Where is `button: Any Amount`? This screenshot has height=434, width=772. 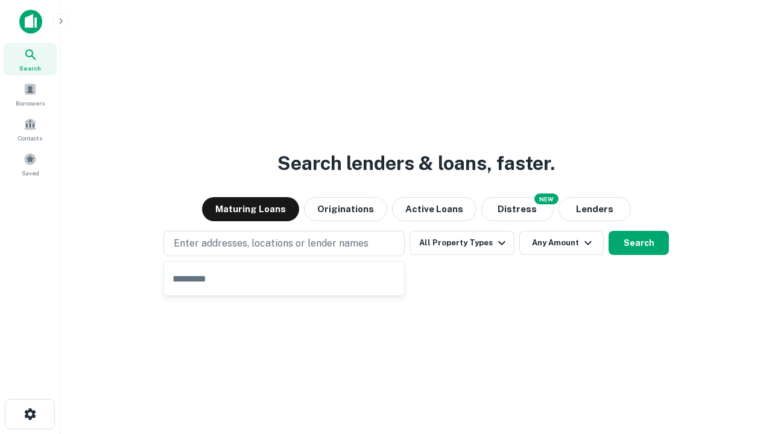 button: Any Amount is located at coordinates (561, 243).